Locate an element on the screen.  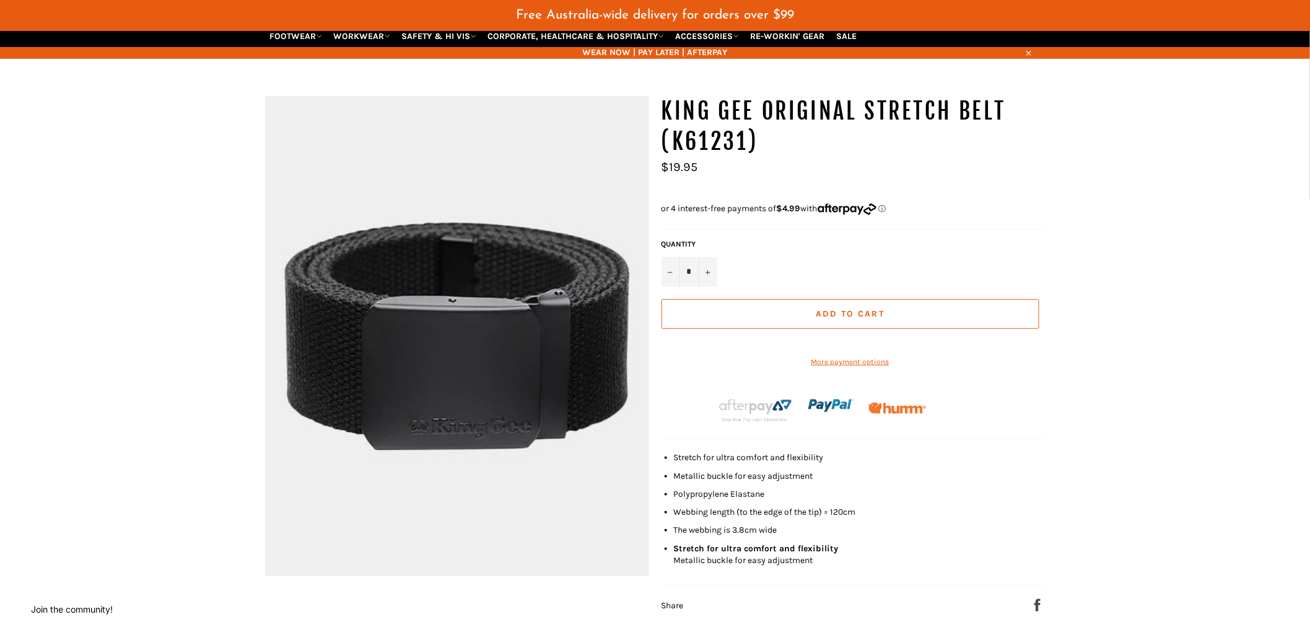
a: RE-WORKIN' GEAR is located at coordinates (788, 36).